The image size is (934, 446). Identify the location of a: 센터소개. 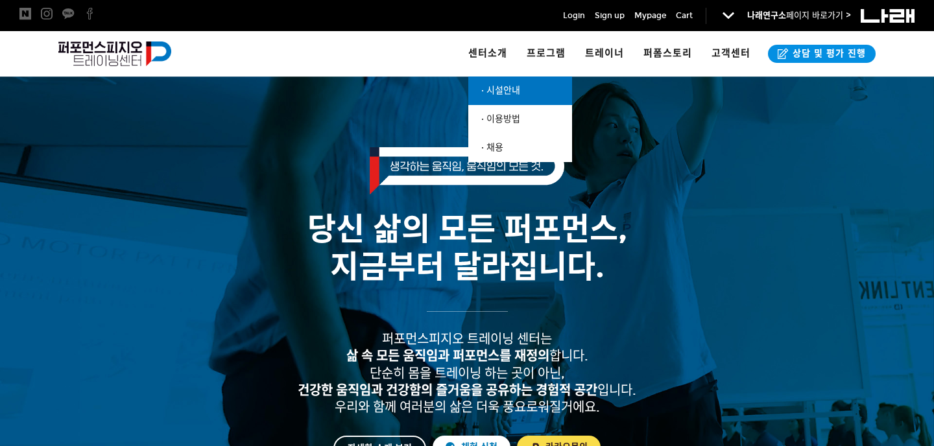
(488, 54).